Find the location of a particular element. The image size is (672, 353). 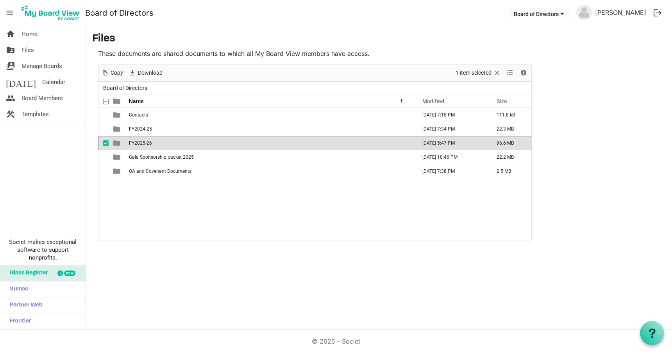

span: Frontier is located at coordinates (18, 321).